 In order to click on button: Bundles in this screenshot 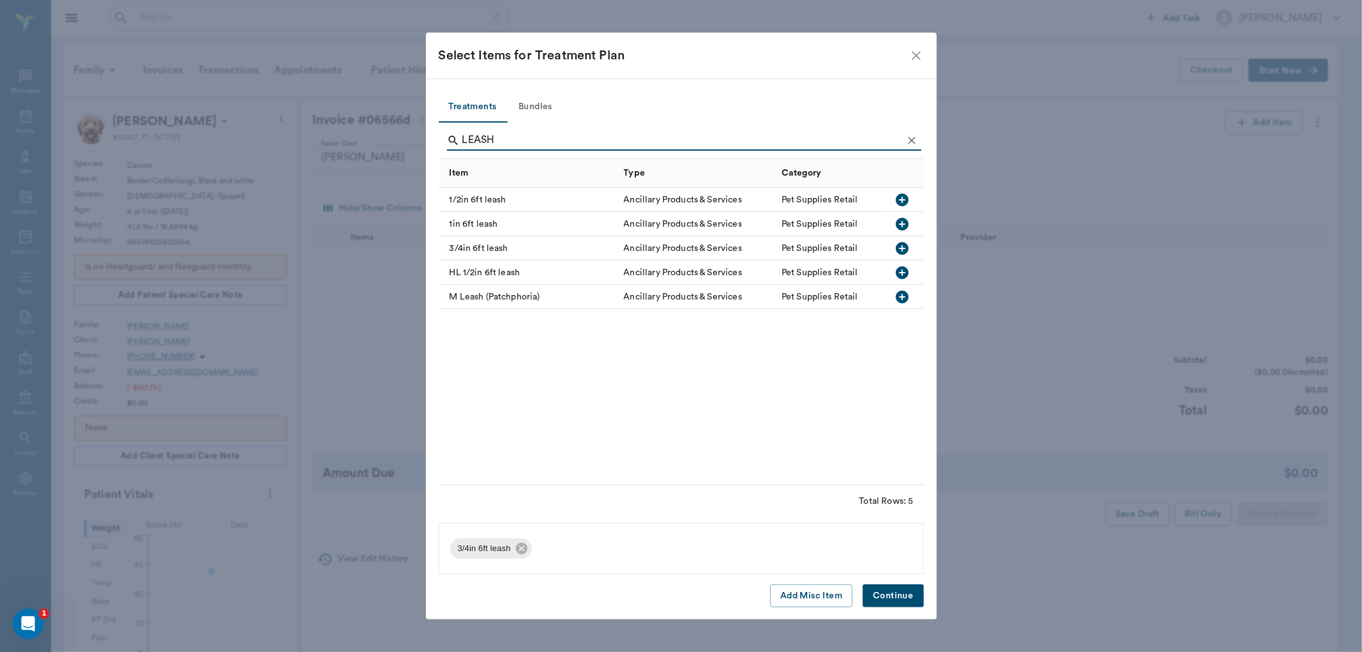, I will do `click(536, 107)`.